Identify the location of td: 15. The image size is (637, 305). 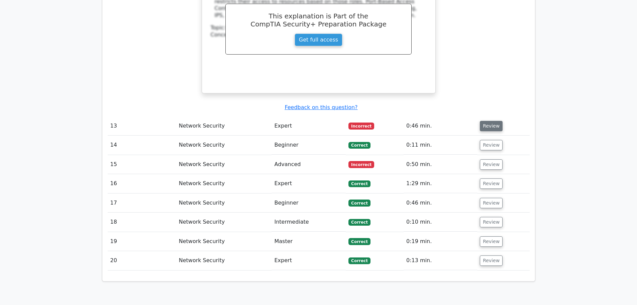
(142, 164).